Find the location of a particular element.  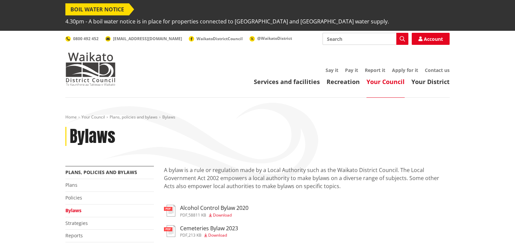

span: @WaikatoDistrict is located at coordinates (274, 38).